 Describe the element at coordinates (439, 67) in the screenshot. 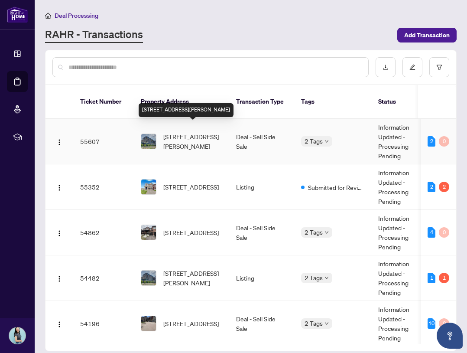

I see `button: filter` at that location.